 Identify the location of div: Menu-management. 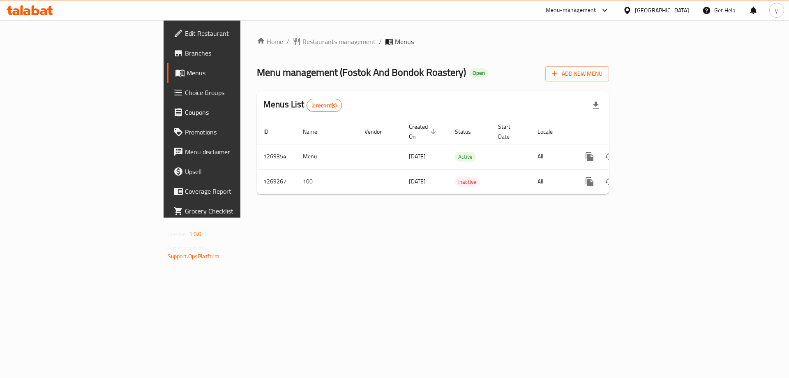
(571, 10).